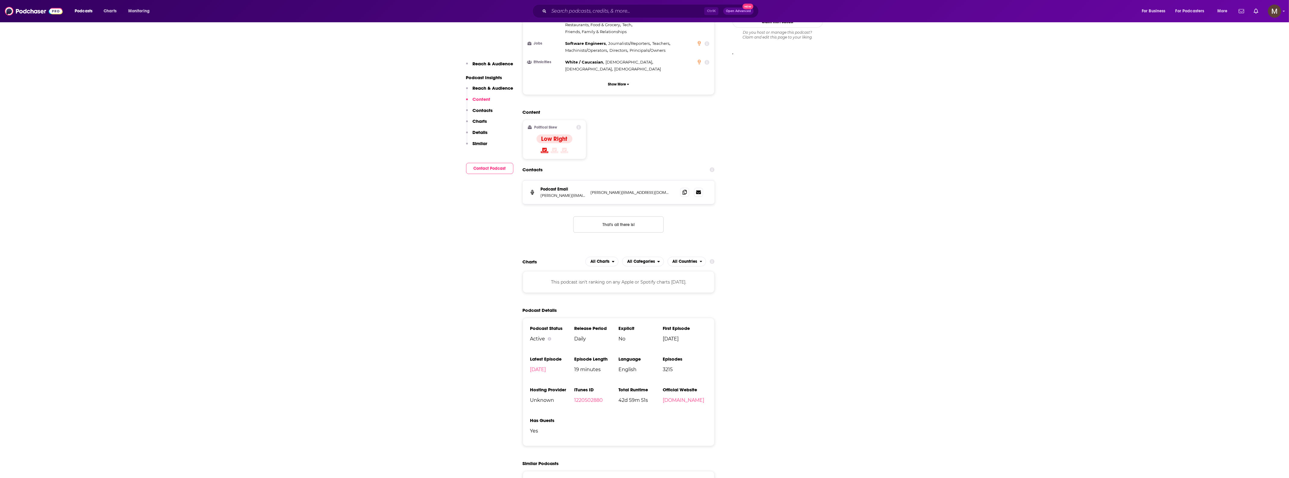 The width and height of the screenshot is (1289, 478). Describe the element at coordinates (651, 11) in the screenshot. I see `div: Search podcasts, credits, & more...` at that location.